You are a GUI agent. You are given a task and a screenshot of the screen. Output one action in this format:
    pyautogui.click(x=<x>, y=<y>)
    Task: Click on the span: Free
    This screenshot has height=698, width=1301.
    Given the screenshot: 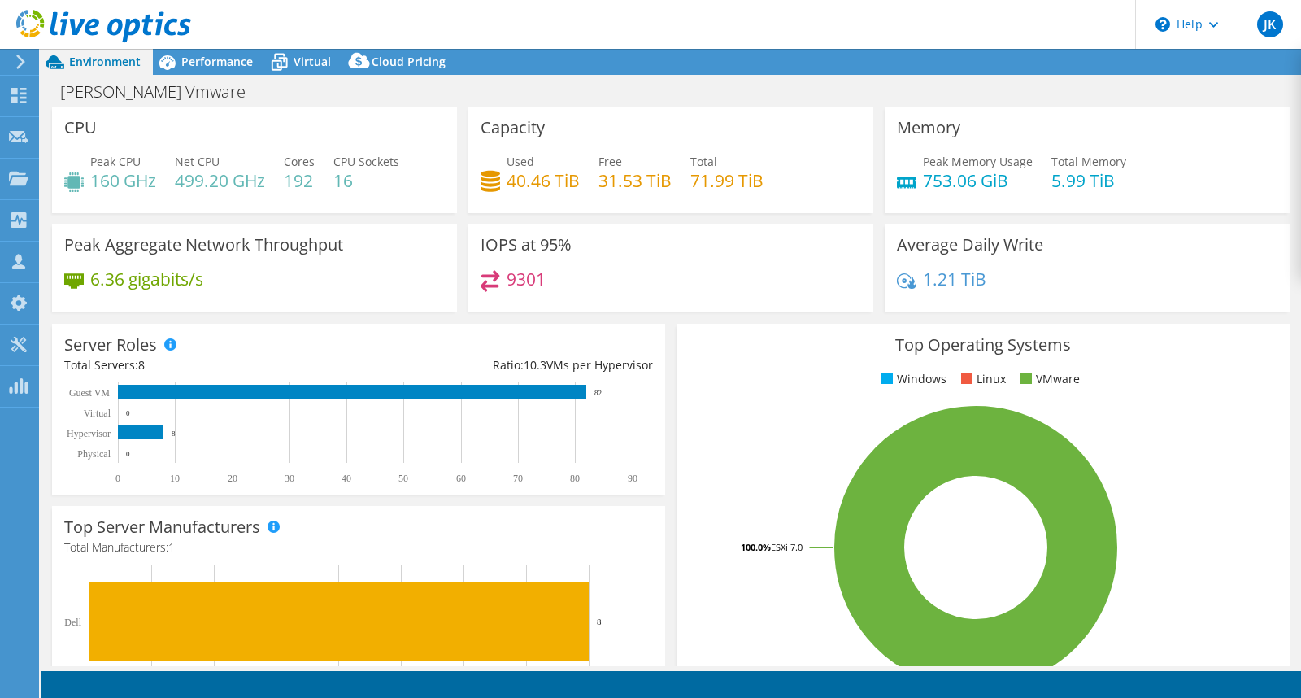 What is the action you would take?
    pyautogui.click(x=610, y=161)
    